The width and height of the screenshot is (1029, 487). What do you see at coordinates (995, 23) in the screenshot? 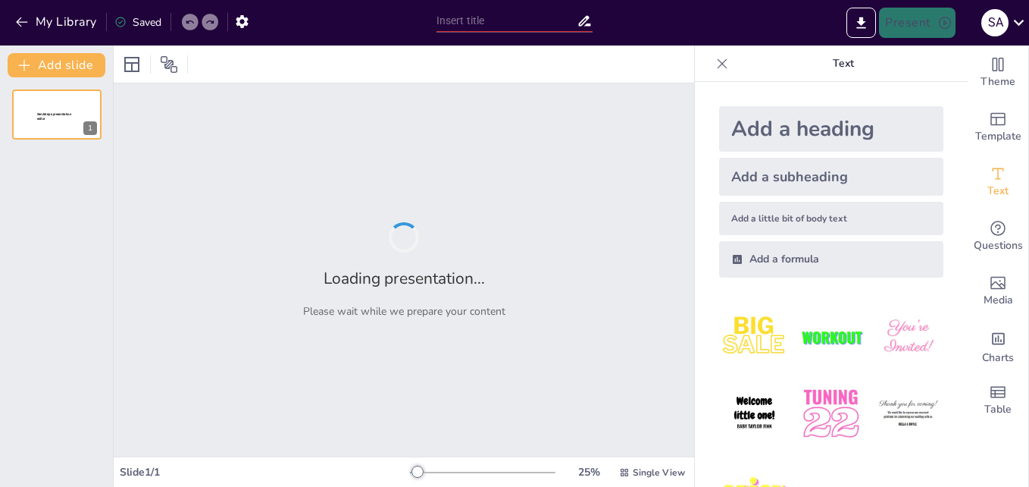
I see `div: S A` at bounding box center [995, 23].